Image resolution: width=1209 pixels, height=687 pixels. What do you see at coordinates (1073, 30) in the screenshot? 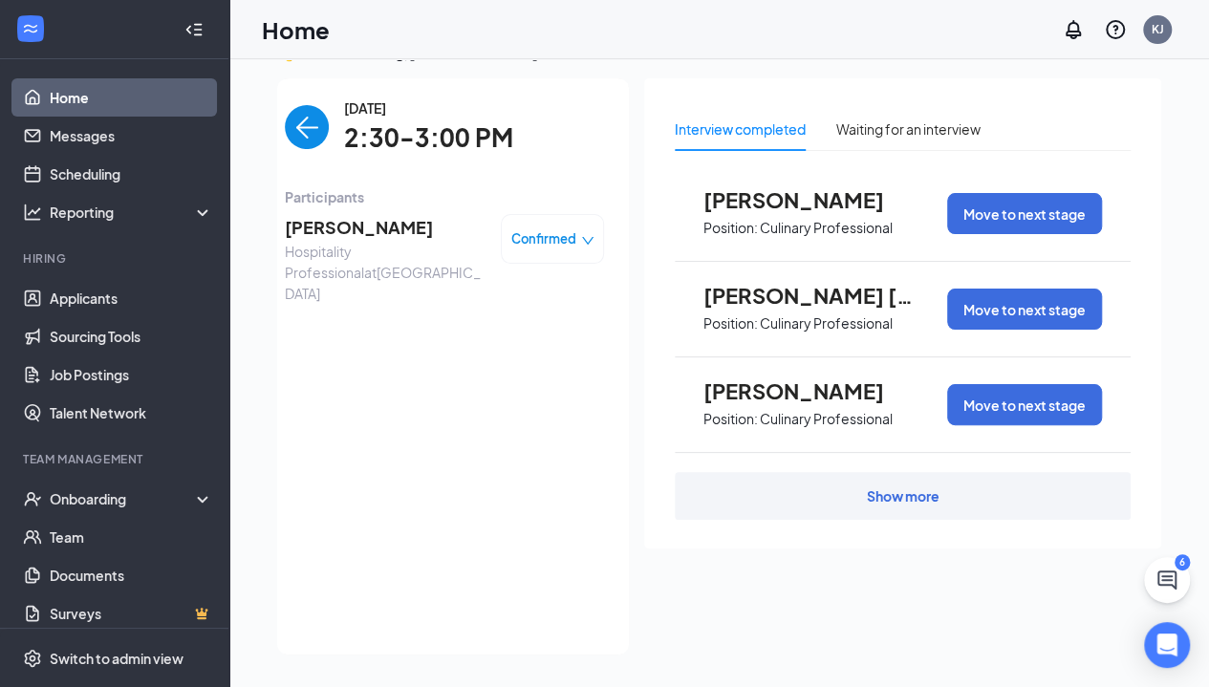
I see `svg: Notifications` at bounding box center [1073, 30].